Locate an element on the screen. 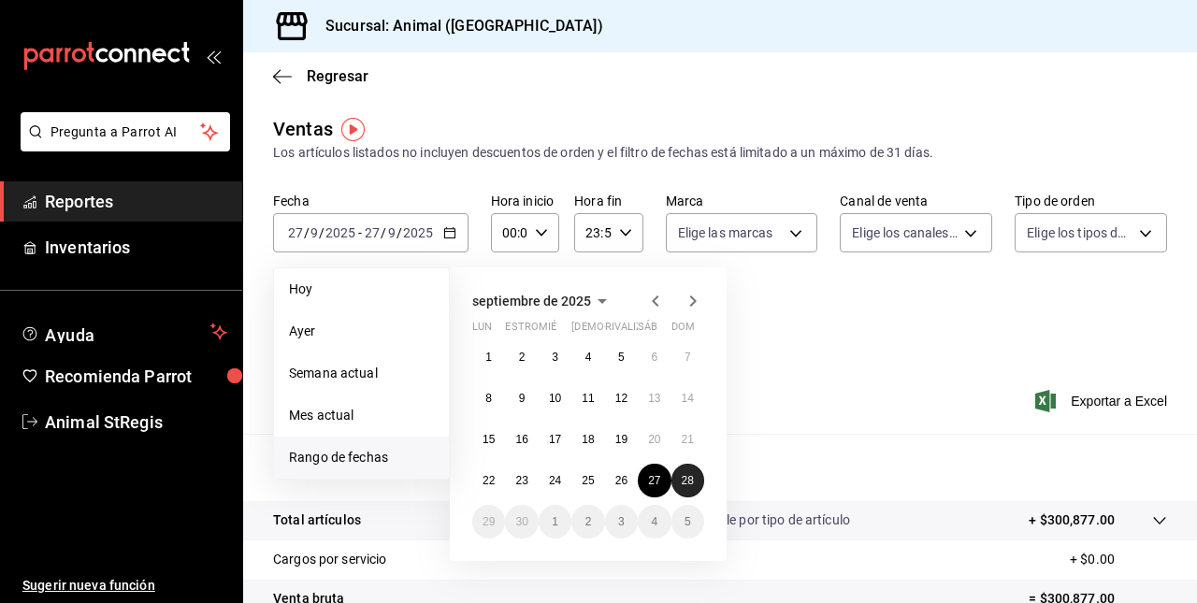 The width and height of the screenshot is (1197, 603). abbr: 26 de septiembre de 2025 is located at coordinates (621, 481).